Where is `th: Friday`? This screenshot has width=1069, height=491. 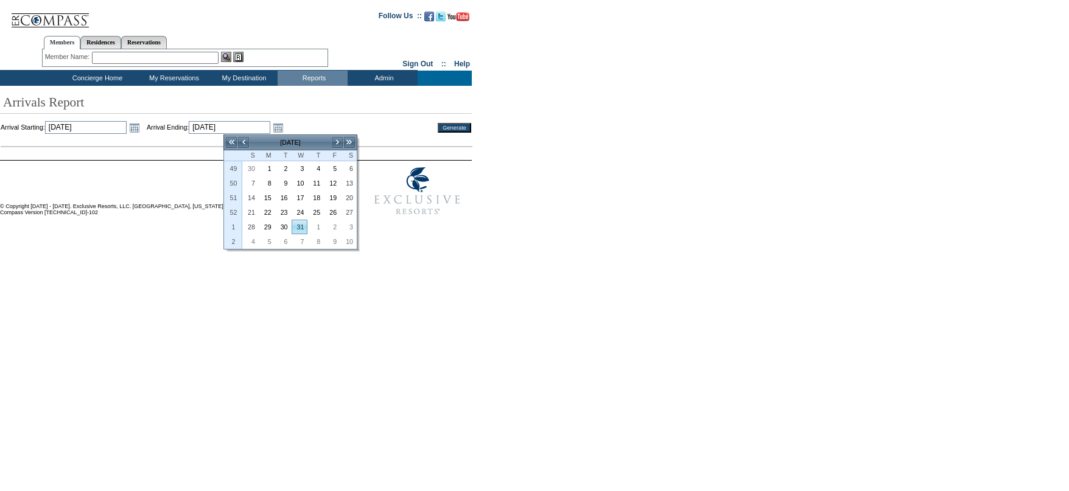 th: Friday is located at coordinates (332, 156).